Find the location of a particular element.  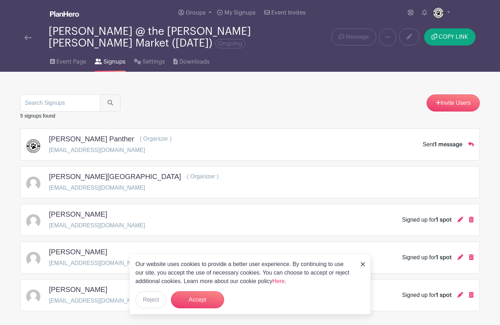

span: Message is located at coordinates (357, 37).